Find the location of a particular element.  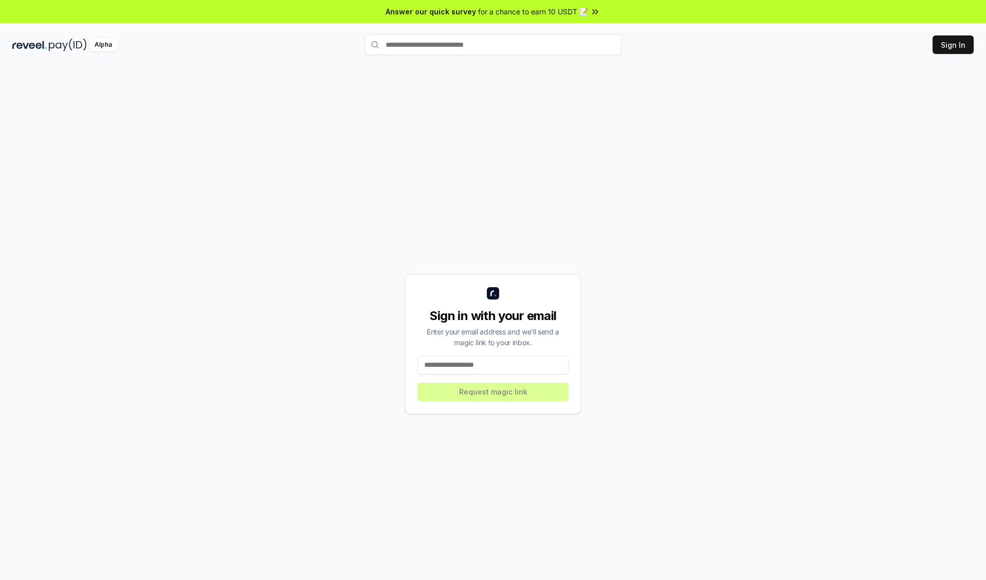

span: Answer our quick survey is located at coordinates (431, 11).